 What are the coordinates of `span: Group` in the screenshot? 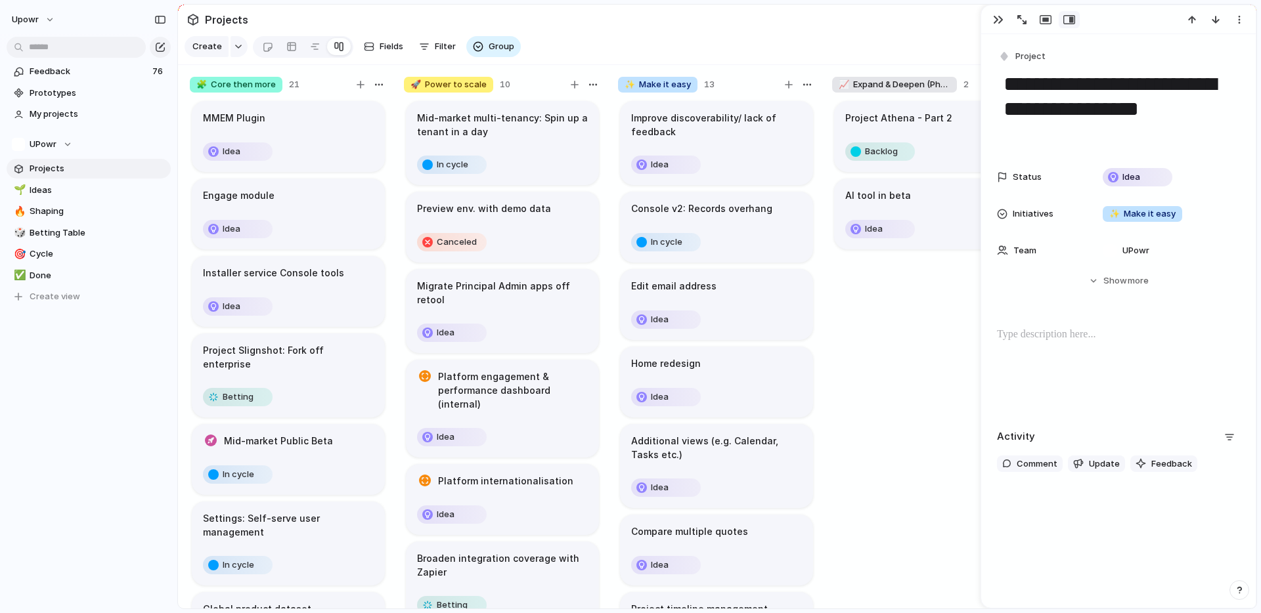 It's located at (501, 47).